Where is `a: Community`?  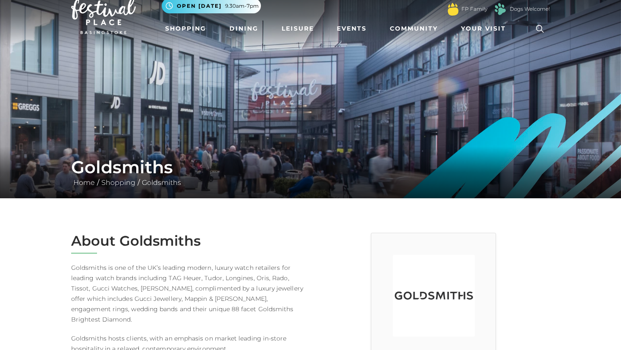
a: Community is located at coordinates (413, 28).